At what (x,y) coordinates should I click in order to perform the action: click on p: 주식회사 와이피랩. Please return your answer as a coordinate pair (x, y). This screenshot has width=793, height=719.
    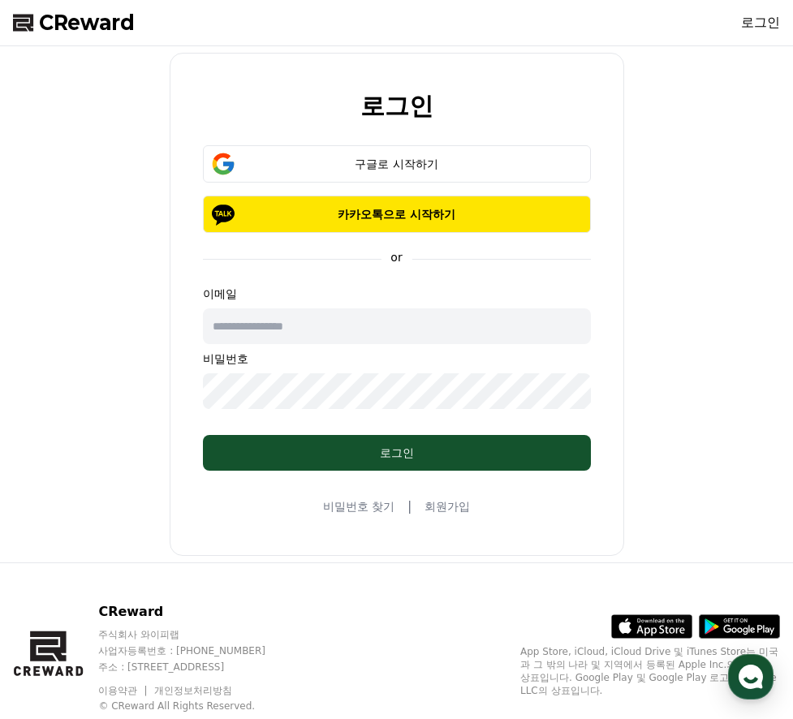
    Looking at the image, I should click on (197, 635).